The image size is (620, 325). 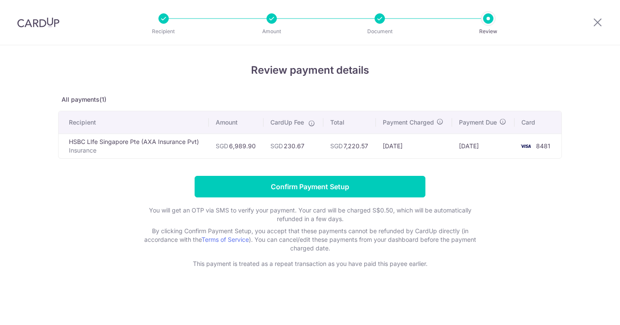 What do you see at coordinates (478, 122) in the screenshot?
I see `span: Payment Due` at bounding box center [478, 122].